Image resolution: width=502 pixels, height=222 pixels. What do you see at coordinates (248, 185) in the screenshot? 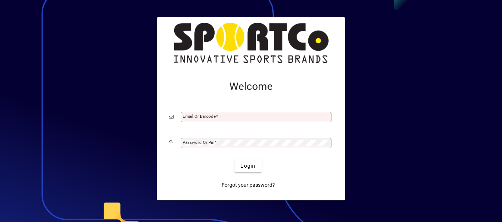
I see `a: Forgot your password?` at bounding box center [248, 185].